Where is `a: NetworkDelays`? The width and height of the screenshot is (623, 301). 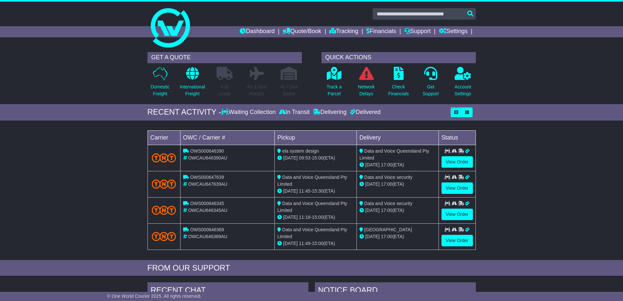
a: NetworkDelays is located at coordinates (366, 83).